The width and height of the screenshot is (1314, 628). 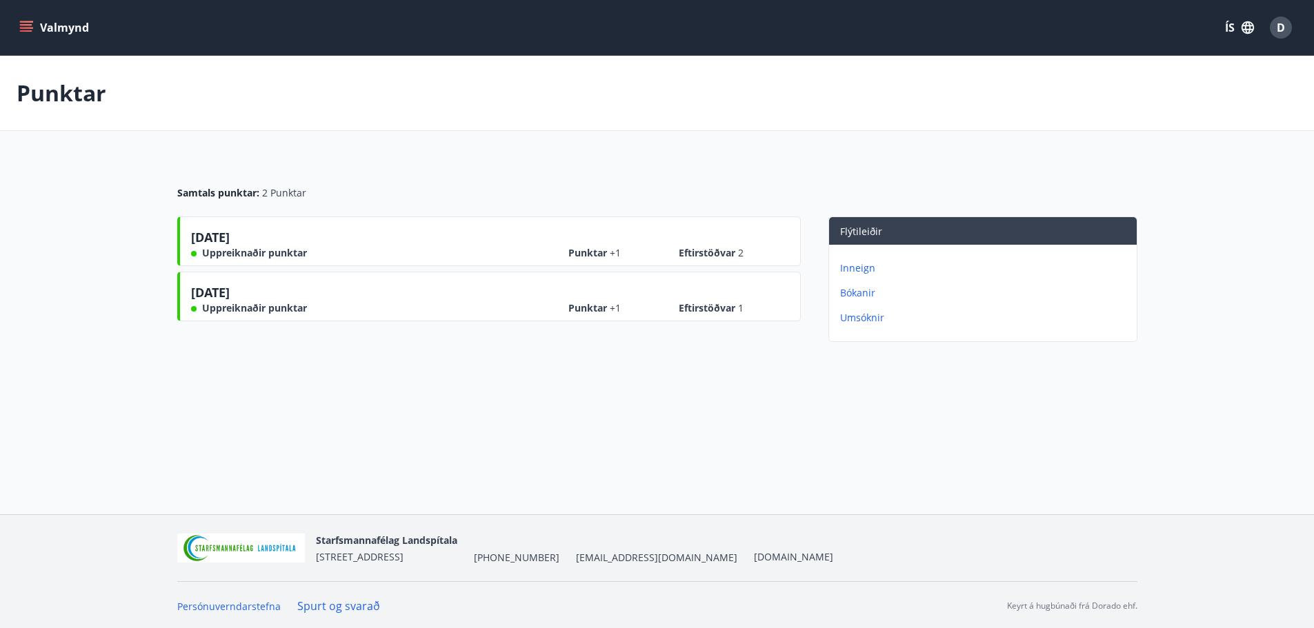 What do you see at coordinates (986, 293) in the screenshot?
I see `p: Bókanir` at bounding box center [986, 293].